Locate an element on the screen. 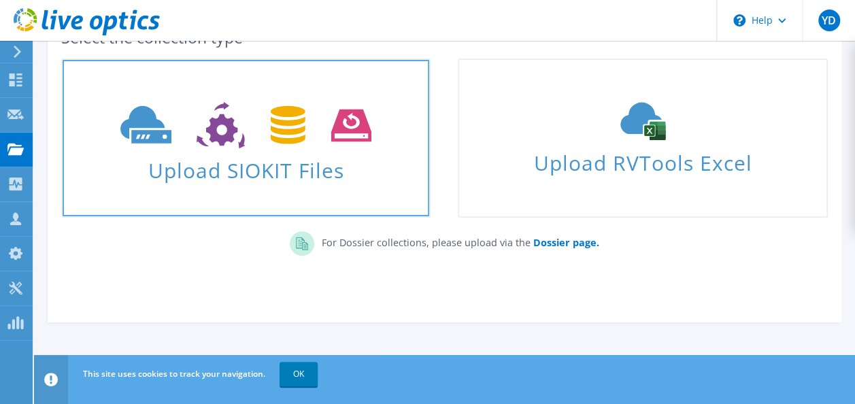 This screenshot has height=404, width=855. p: For Dossier collections, please upload via the is located at coordinates (456, 241).